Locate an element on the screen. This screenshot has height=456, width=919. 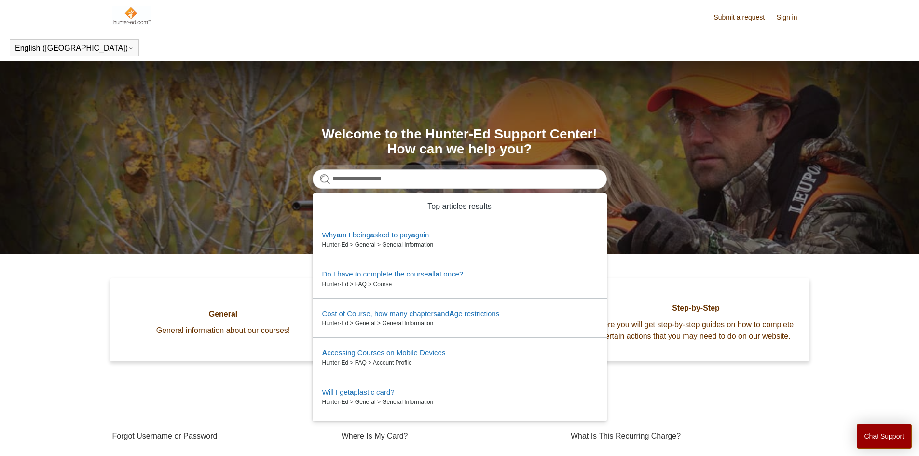
zd-autocomplete-title-multibrand: Suggested result 3 Cost of Course, how many chapters and Age restrictions is located at coordinates (411, 314).